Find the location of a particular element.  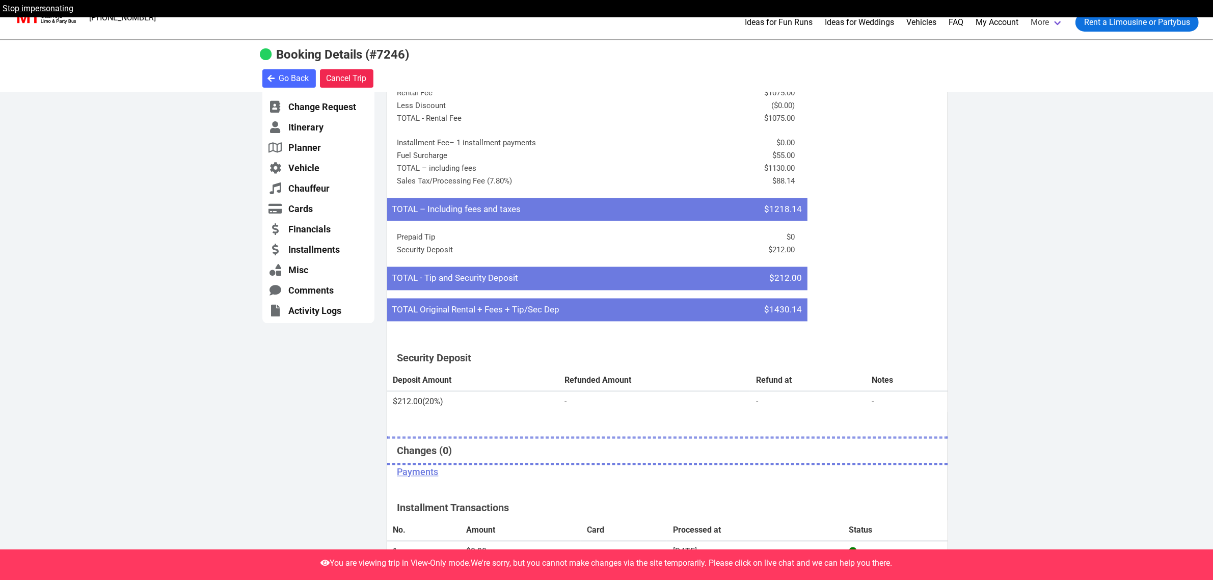

span: Rent a Limousine or Partybus is located at coordinates (1137, 22).